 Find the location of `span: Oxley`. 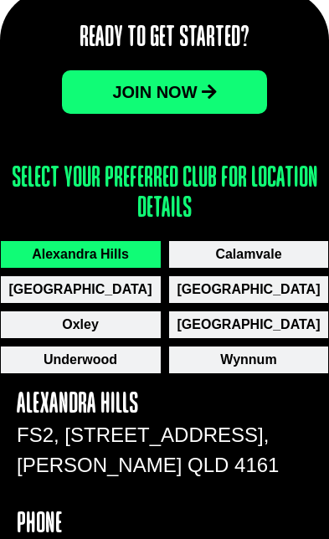

span: Oxley is located at coordinates (80, 325).